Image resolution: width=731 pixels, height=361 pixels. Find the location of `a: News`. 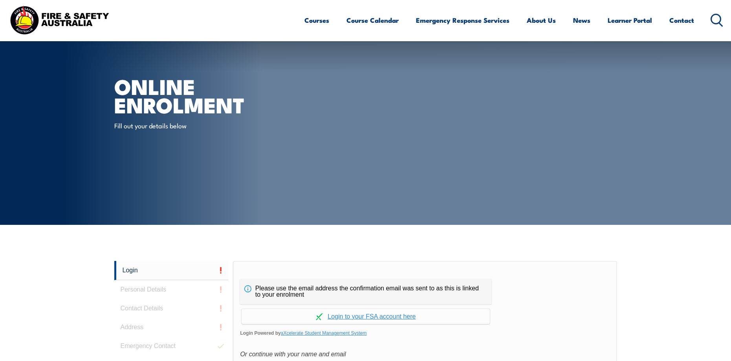

a: News is located at coordinates (582, 20).